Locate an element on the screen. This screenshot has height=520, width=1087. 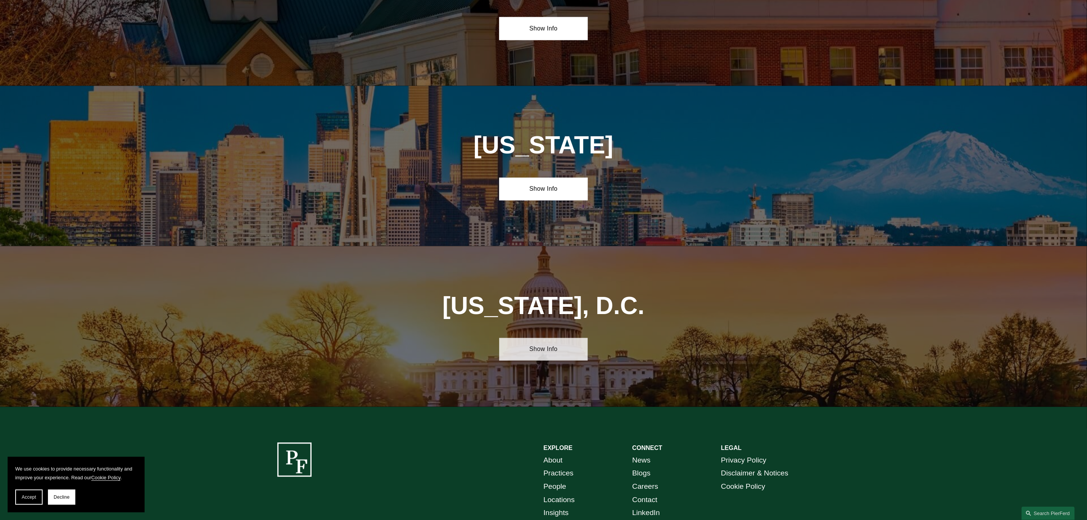
a: Blogs is located at coordinates (641, 473).